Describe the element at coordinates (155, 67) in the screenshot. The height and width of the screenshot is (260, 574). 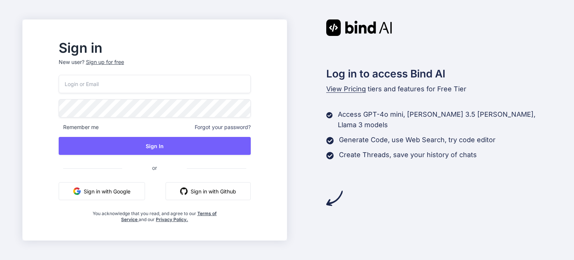
I see `p: New user?` at that location.